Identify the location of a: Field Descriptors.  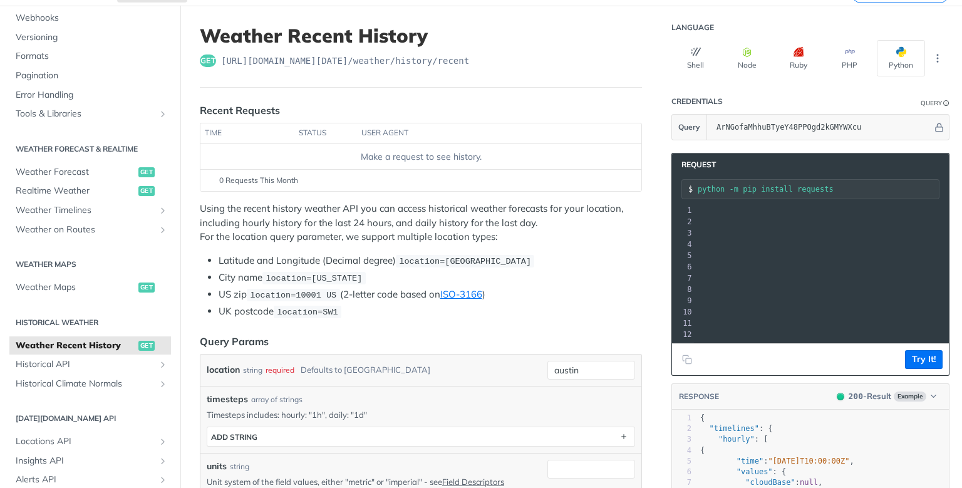
(473, 481).